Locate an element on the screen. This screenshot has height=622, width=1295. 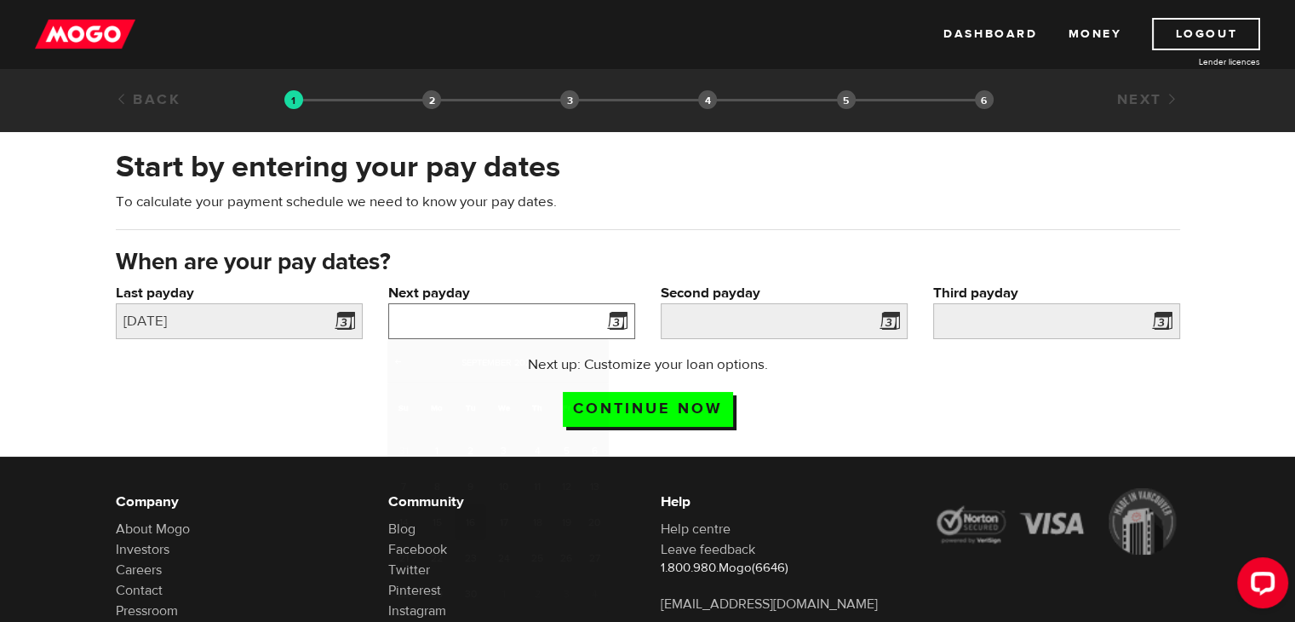
label: Second payday is located at coordinates (784, 293).